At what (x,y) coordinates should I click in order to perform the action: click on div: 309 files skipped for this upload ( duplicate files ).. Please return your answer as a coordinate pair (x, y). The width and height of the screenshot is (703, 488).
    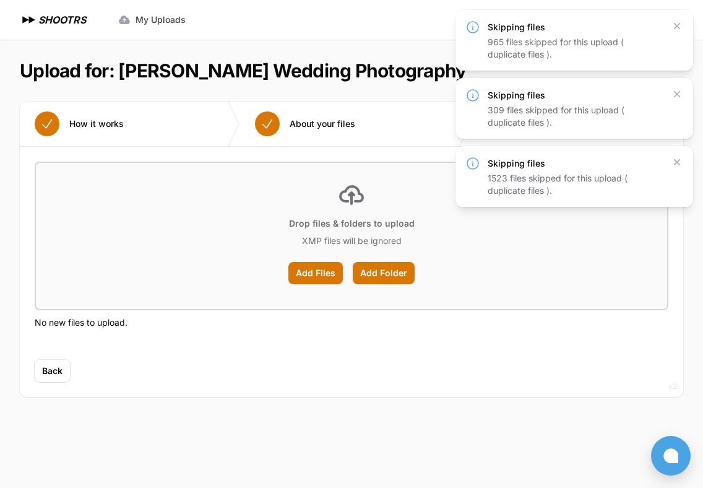
    Looking at the image, I should click on (576, 116).